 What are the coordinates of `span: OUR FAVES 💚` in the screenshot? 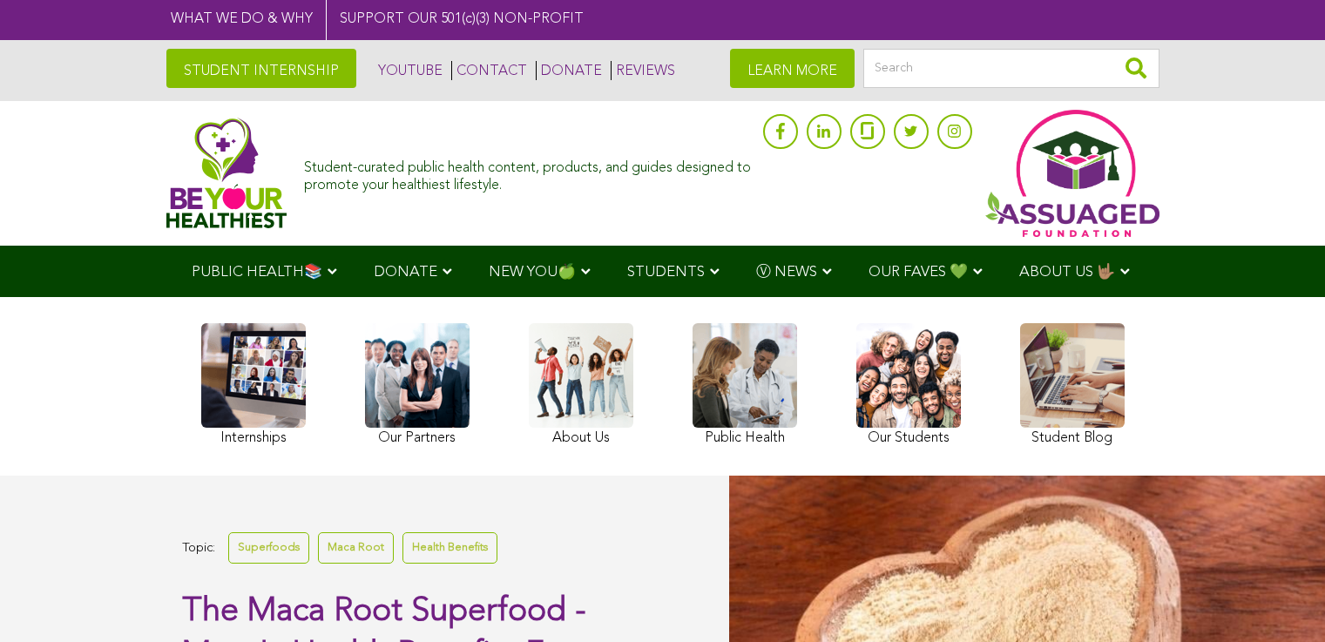 It's located at (918, 272).